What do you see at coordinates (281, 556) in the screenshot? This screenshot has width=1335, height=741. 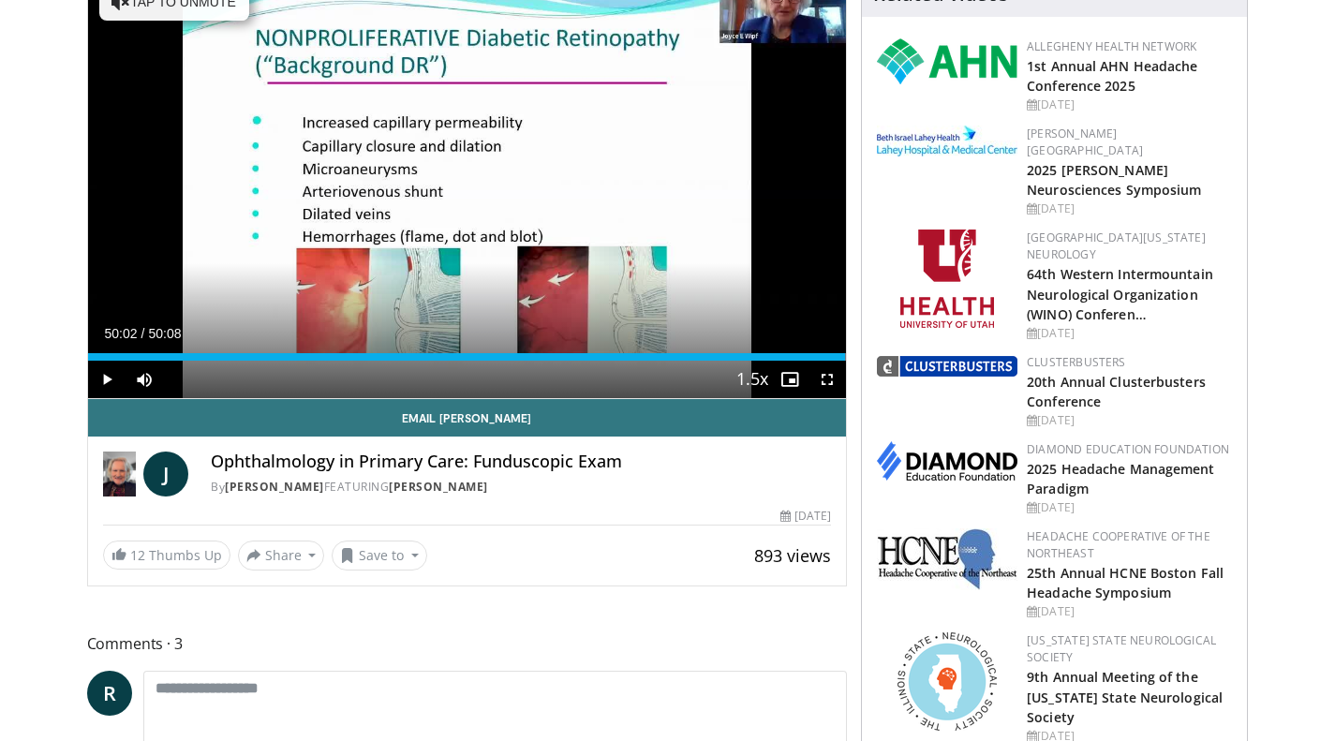 I see `button: Share` at bounding box center [281, 556].